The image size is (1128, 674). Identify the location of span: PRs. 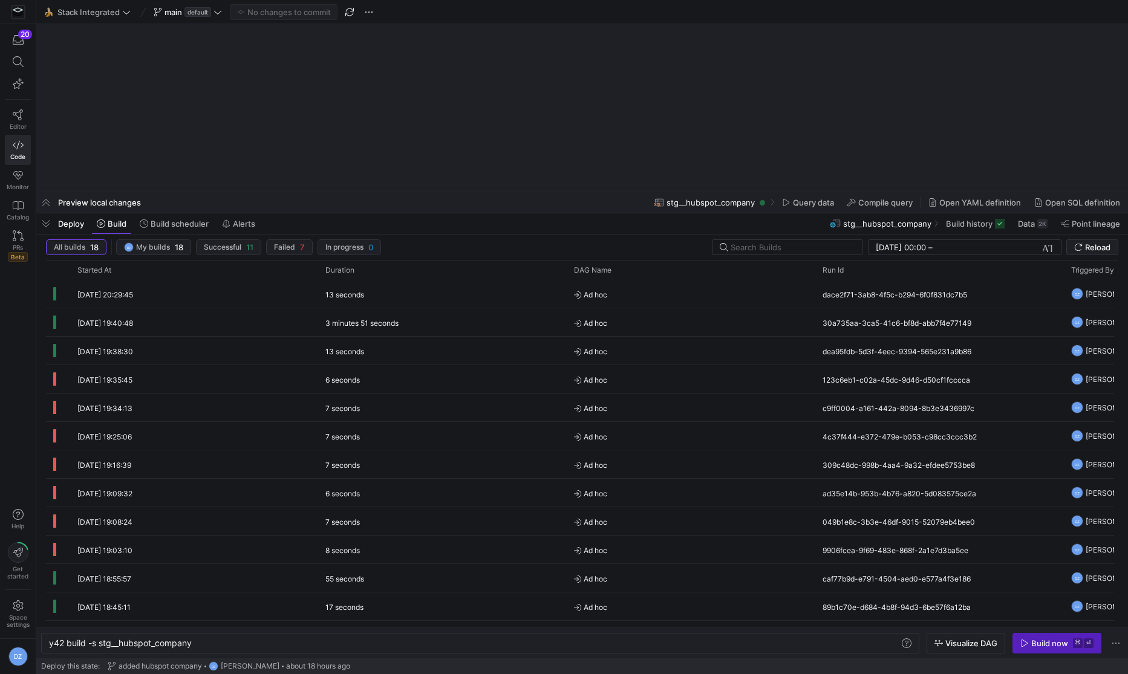
(18, 247).